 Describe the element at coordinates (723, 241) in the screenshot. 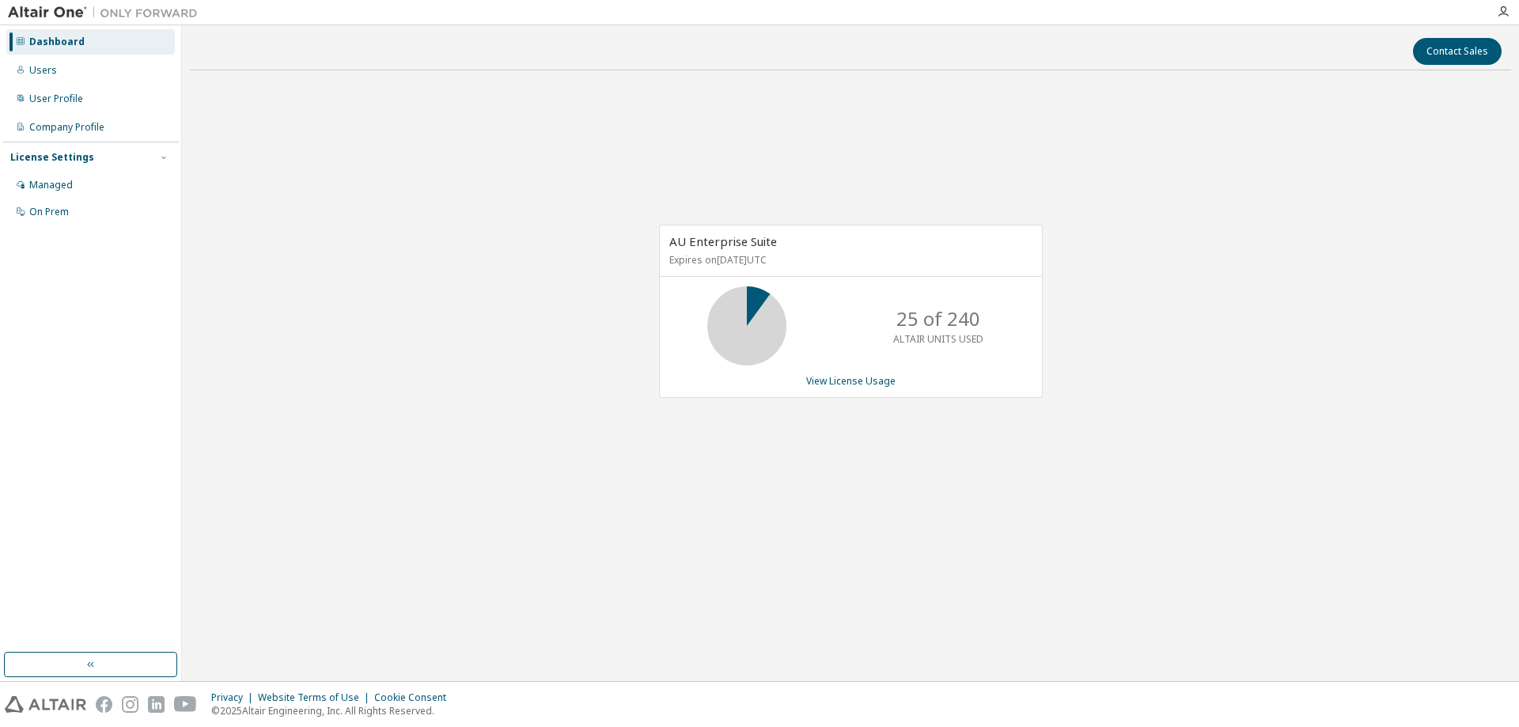

I see `span: AU Enterprise Suite` at that location.